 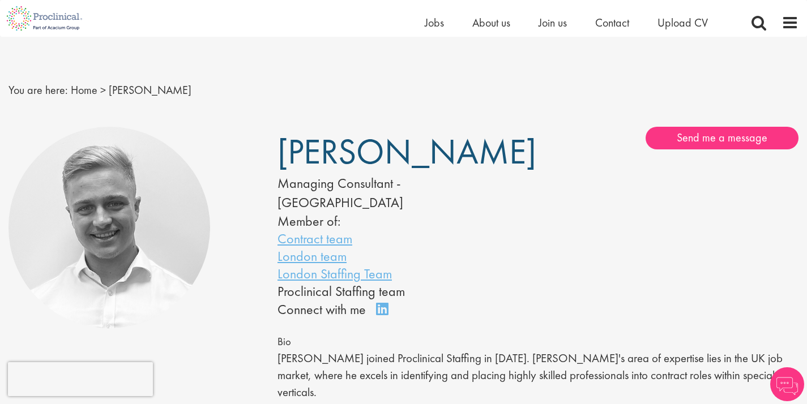 What do you see at coordinates (491, 23) in the screenshot?
I see `span: About us` at bounding box center [491, 23].